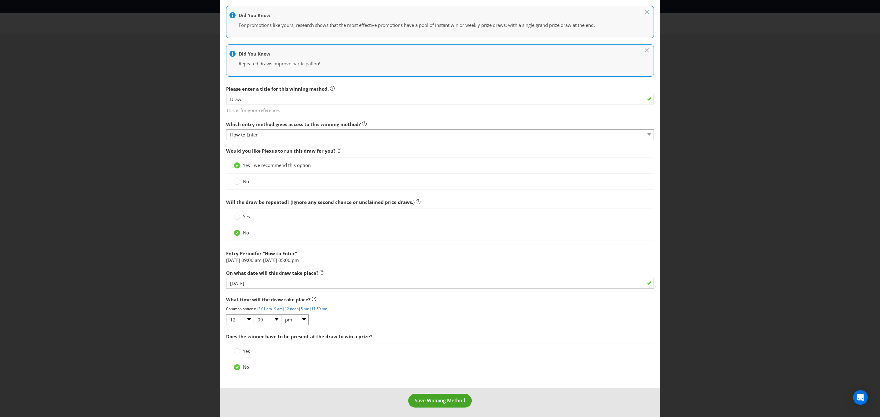 This screenshot has width=880, height=417. I want to click on p: For promotions like yours, research shows that the most effective promotions have a pool of insta..., so click(437, 25).